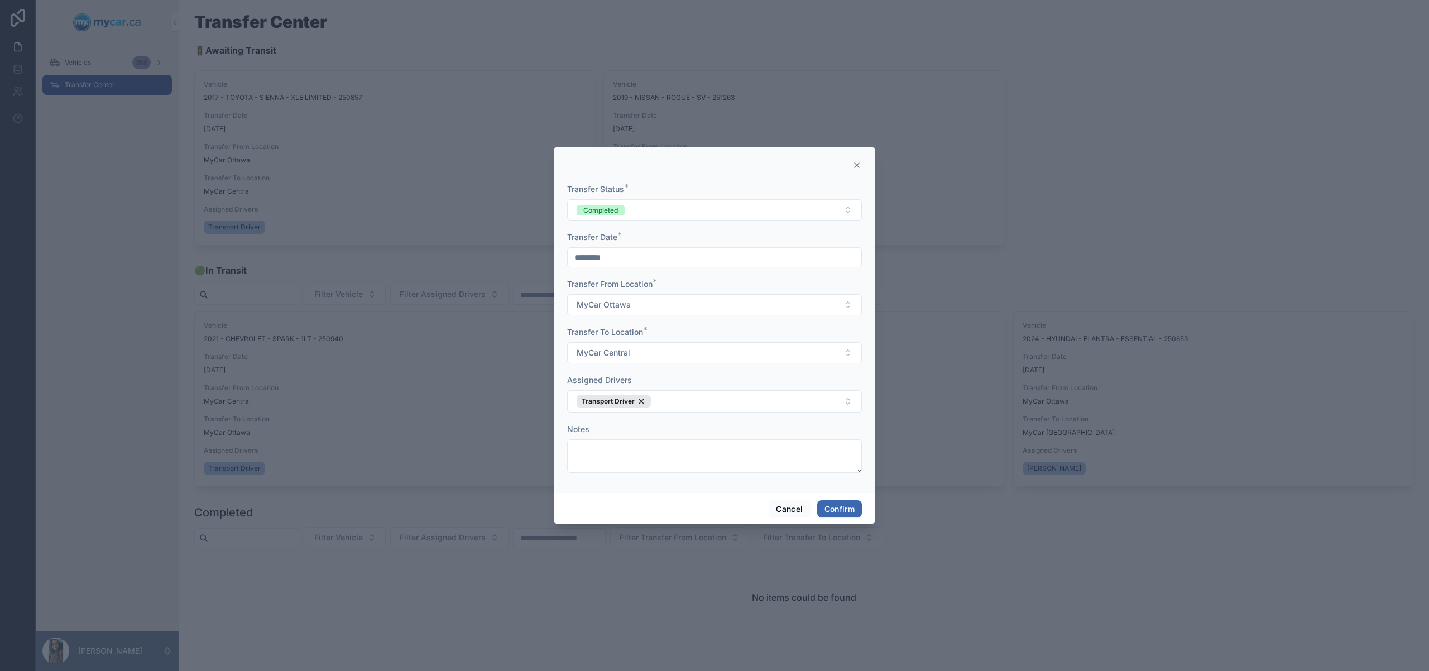 The height and width of the screenshot is (671, 1429). I want to click on button: Cancel, so click(789, 509).